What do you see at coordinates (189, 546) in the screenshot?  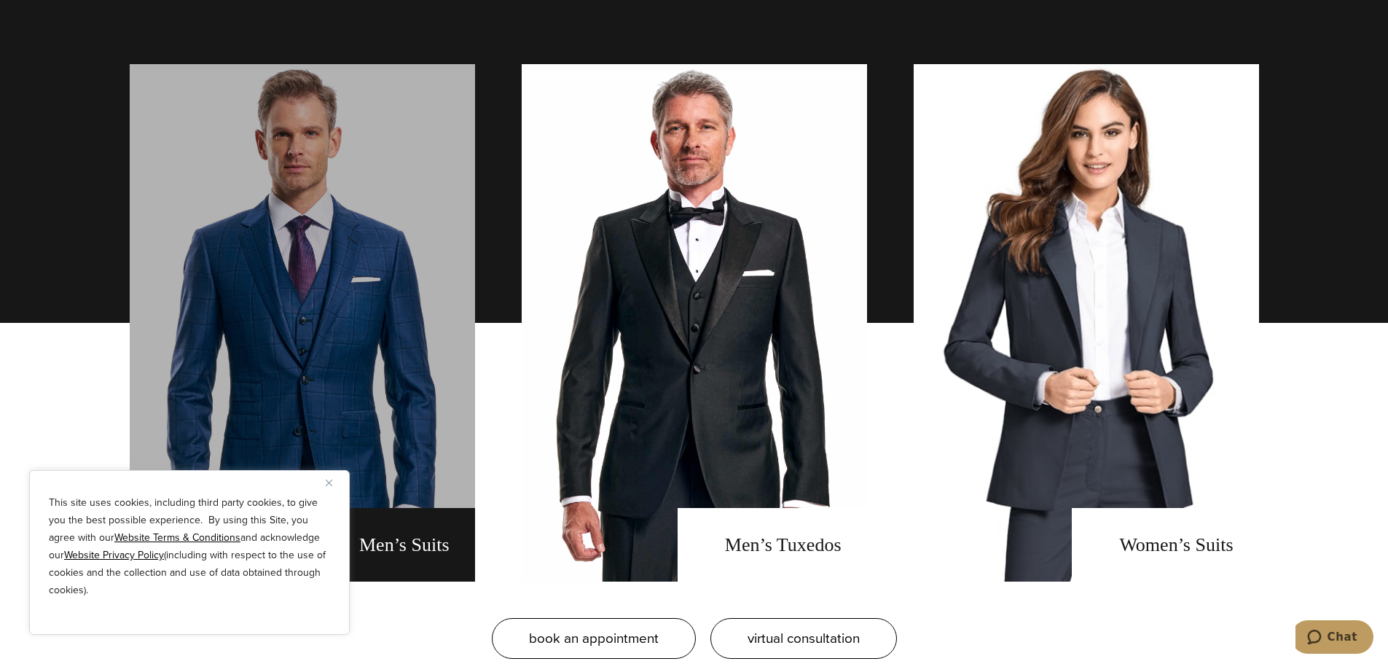 I see `p: This site uses cookies, including third party cookies, to give you the best possible experience. ...` at bounding box center [189, 546].